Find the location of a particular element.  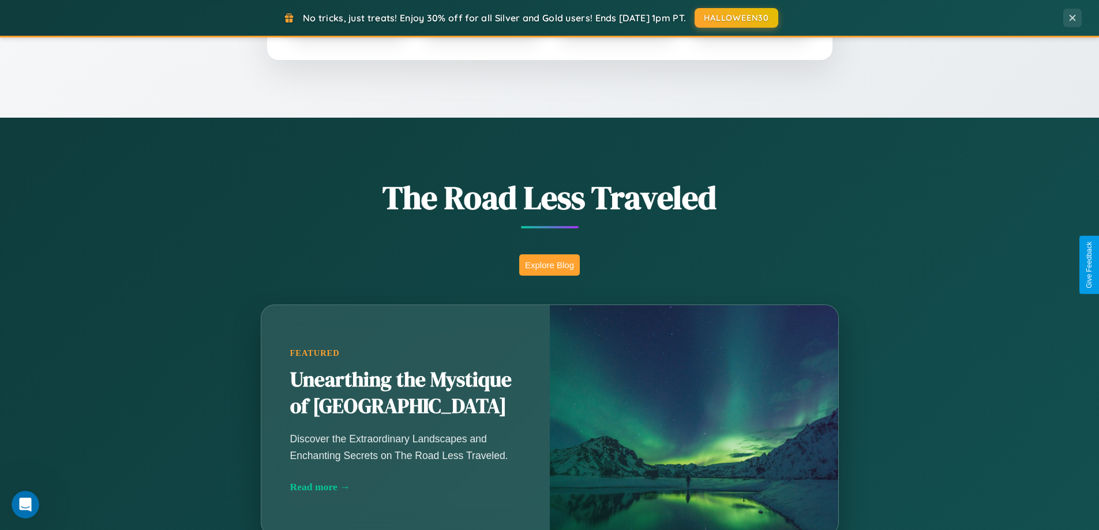

button: HALLOWEEN30 is located at coordinates (736, 18).